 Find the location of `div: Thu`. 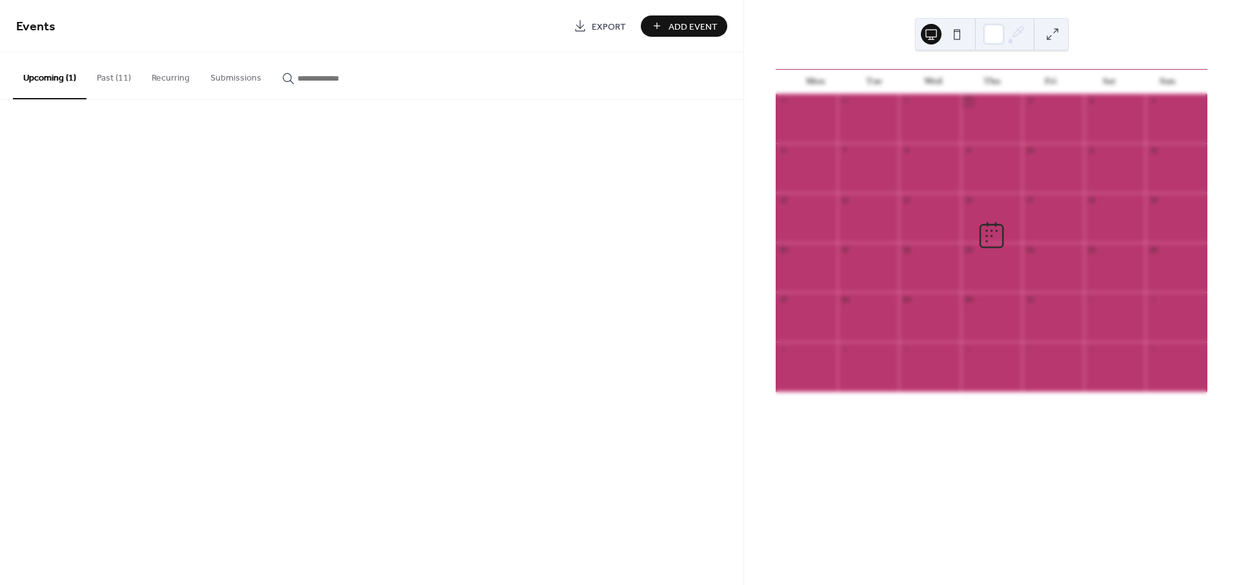

div: Thu is located at coordinates (991, 82).